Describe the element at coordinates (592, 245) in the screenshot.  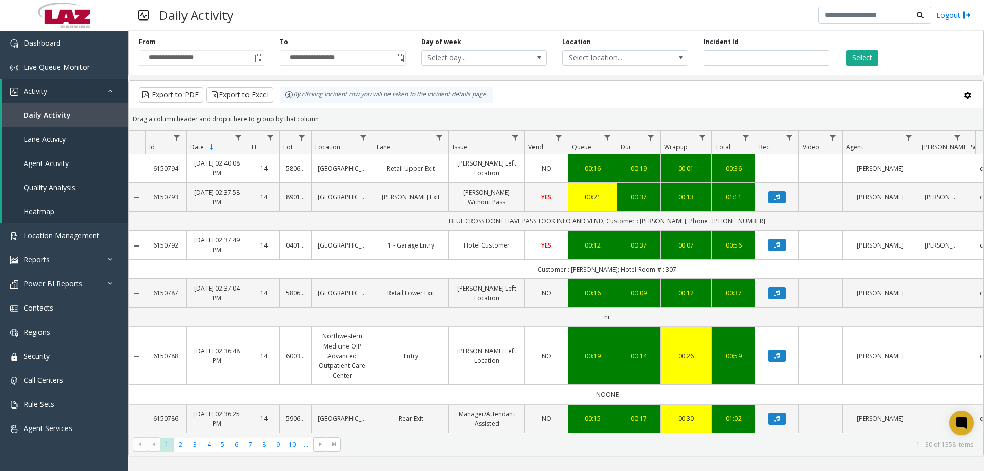
I see `div: 00:12` at that location.